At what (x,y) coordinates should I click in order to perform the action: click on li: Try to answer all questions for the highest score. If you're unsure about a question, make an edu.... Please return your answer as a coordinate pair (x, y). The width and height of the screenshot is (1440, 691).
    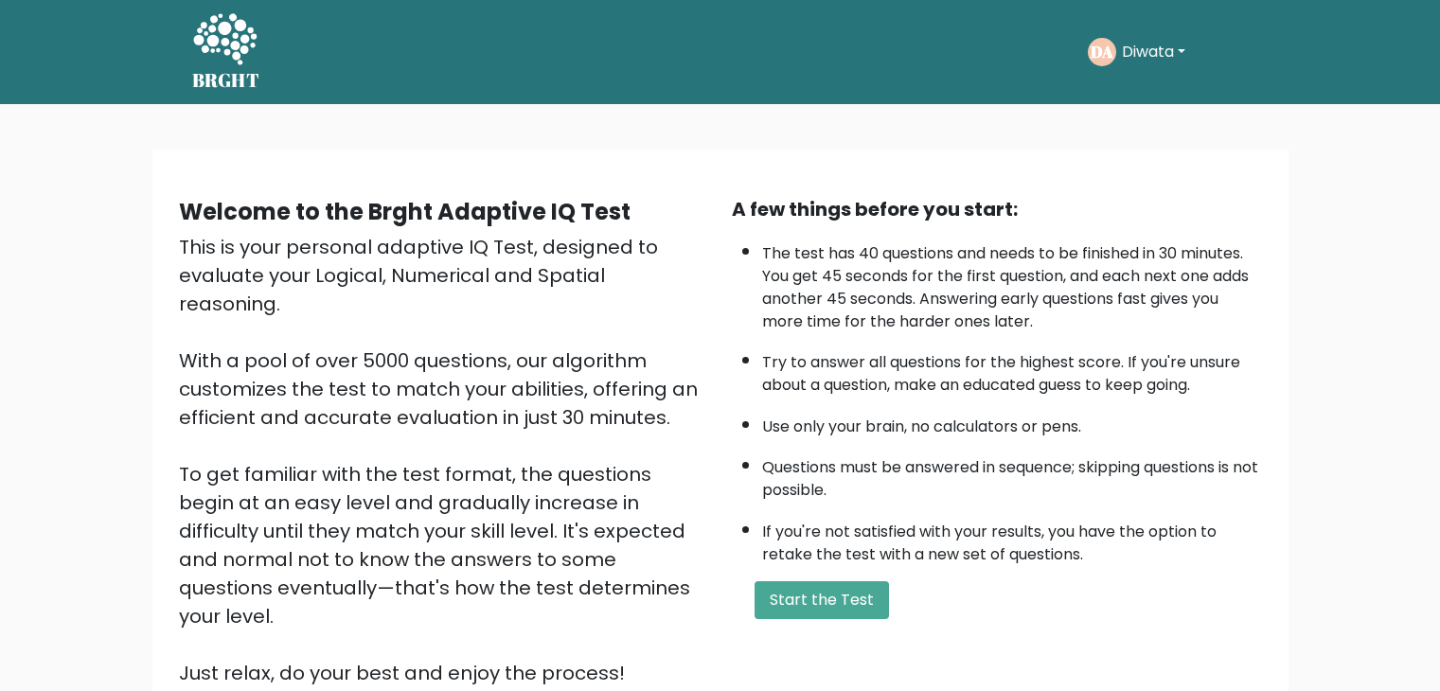
    Looking at the image, I should click on (1012, 369).